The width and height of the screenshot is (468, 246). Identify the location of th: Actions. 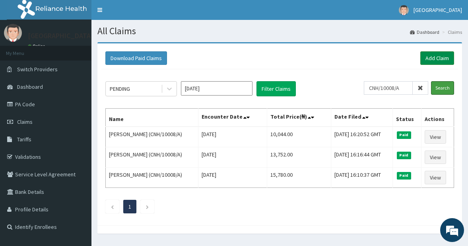
(437, 118).